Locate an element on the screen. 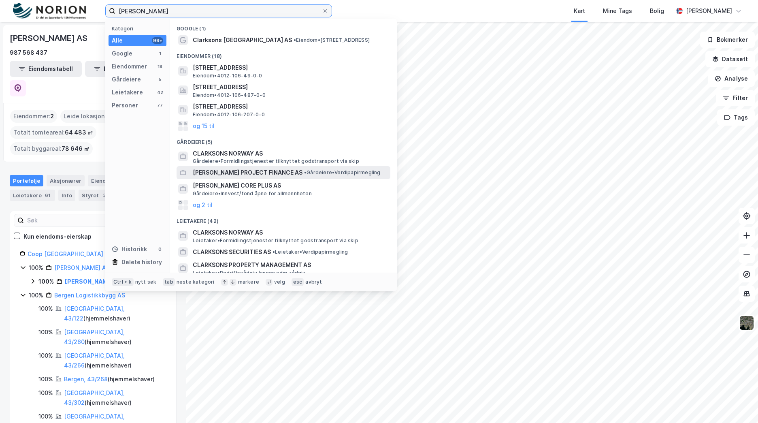 Image resolution: width=758 pixels, height=423 pixels. div: neste kategori is located at coordinates (196, 282).